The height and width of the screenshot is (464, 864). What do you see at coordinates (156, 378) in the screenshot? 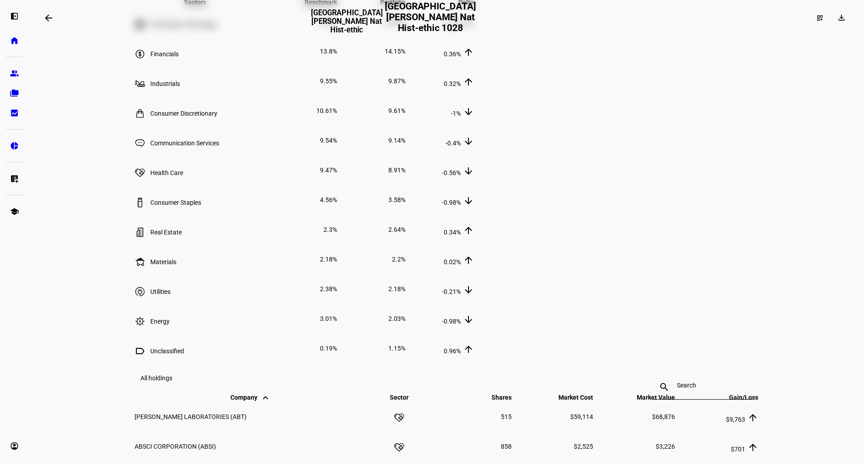
I see `eth-data-table-title: All holdings` at bounding box center [156, 378].